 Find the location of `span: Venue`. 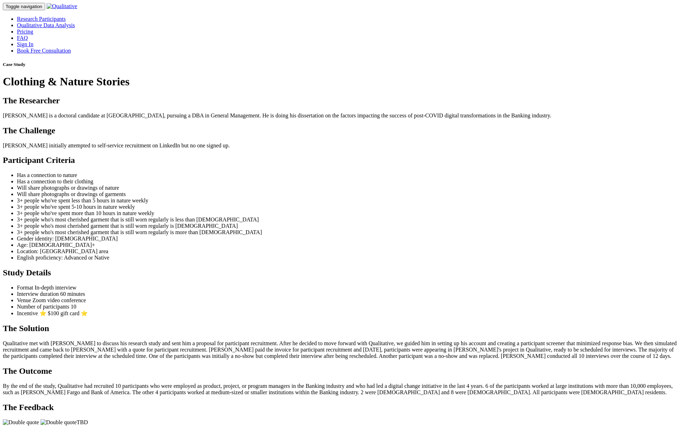

span: Venue is located at coordinates (24, 300).